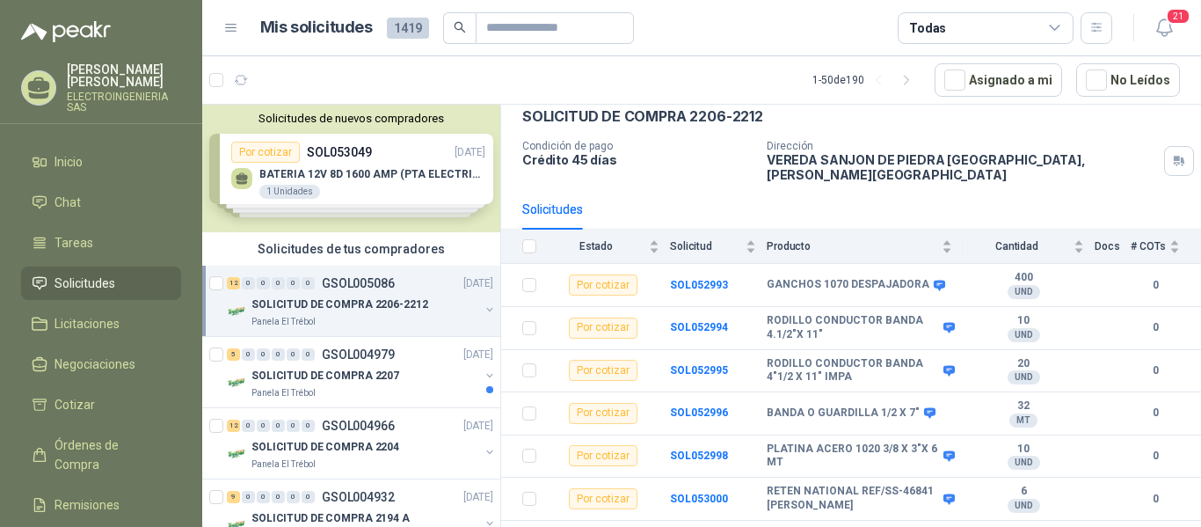  I want to click on th: # COTs, so click(1166, 246).